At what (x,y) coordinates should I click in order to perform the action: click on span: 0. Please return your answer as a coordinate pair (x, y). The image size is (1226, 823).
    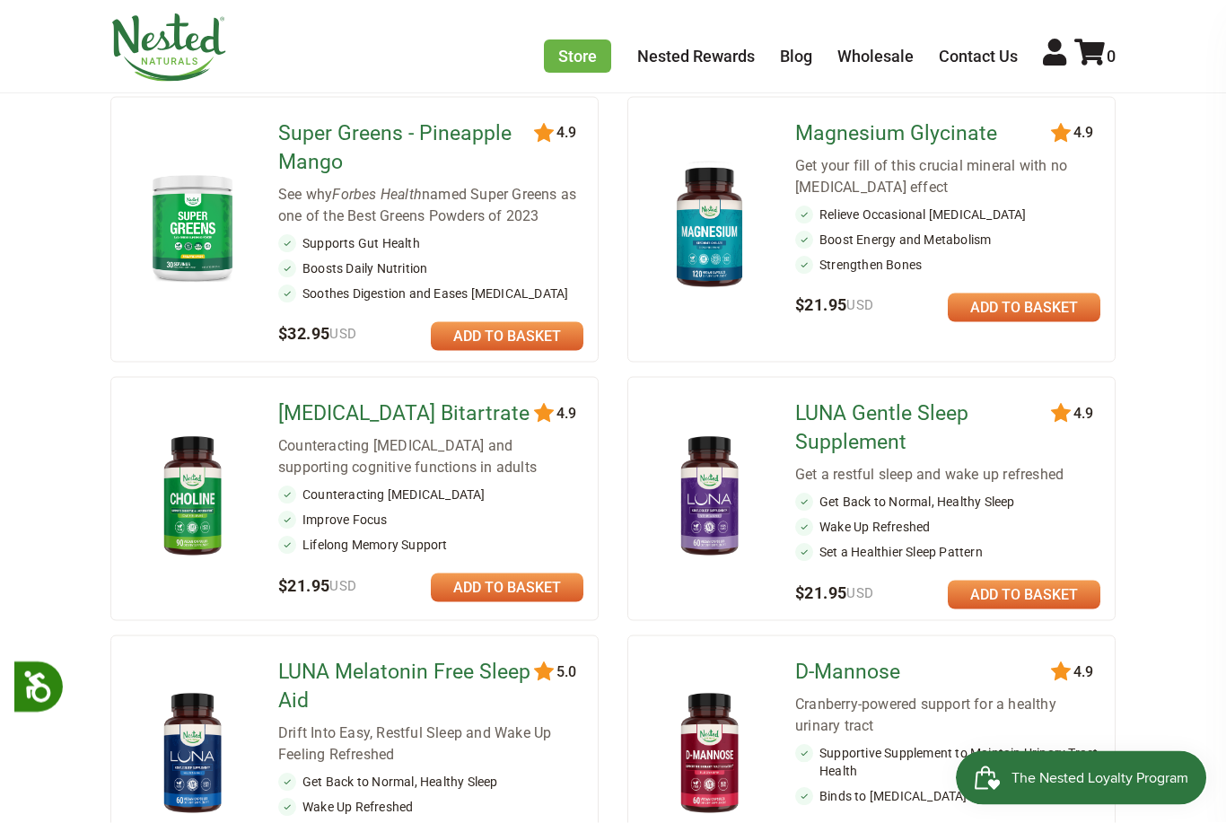
    Looking at the image, I should click on (1111, 56).